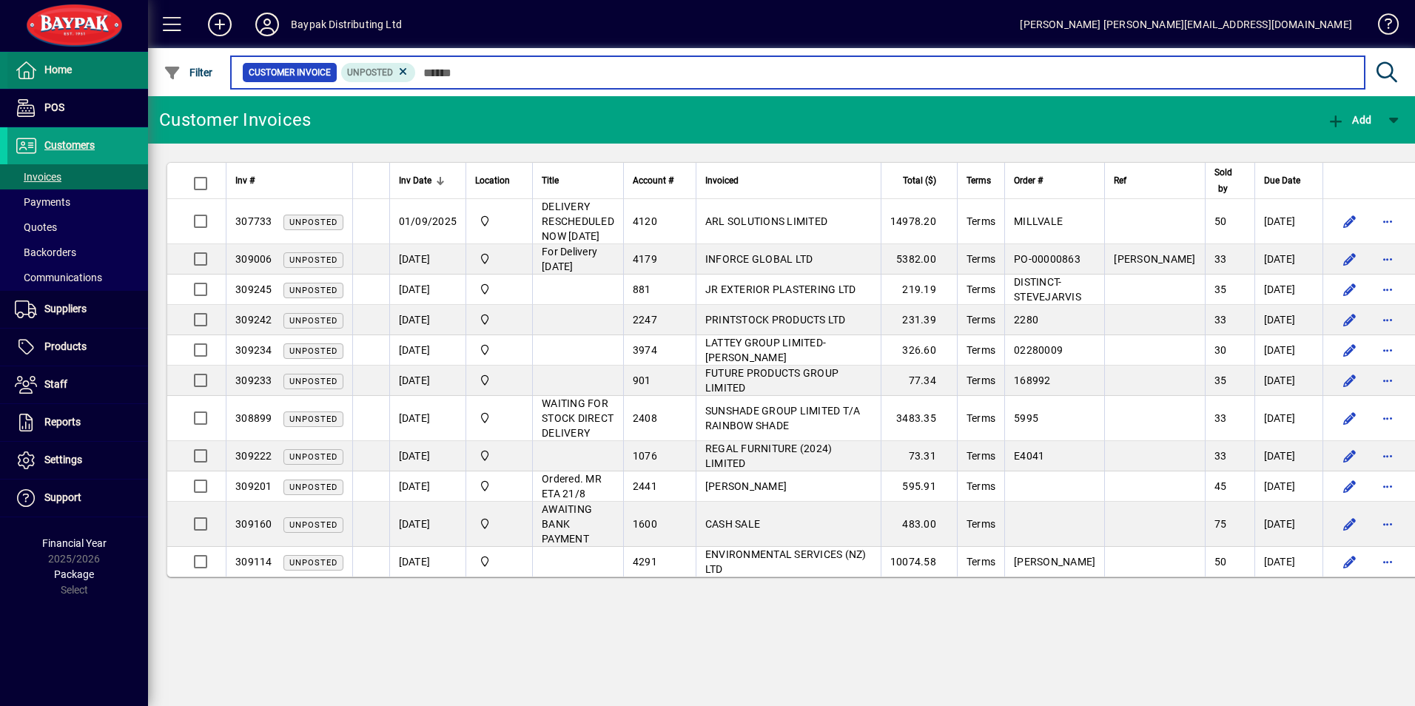 The width and height of the screenshot is (1415, 706). What do you see at coordinates (1055, 181) in the screenshot?
I see `div: Order #` at bounding box center [1055, 181].